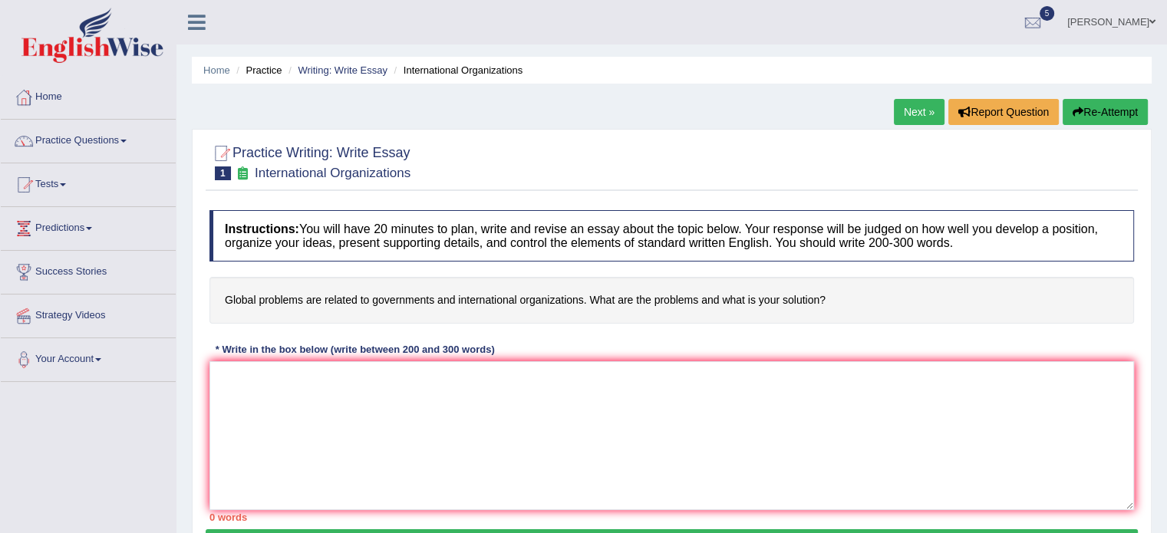  What do you see at coordinates (920, 112) in the screenshot?
I see `a: Next »` at bounding box center [920, 112].